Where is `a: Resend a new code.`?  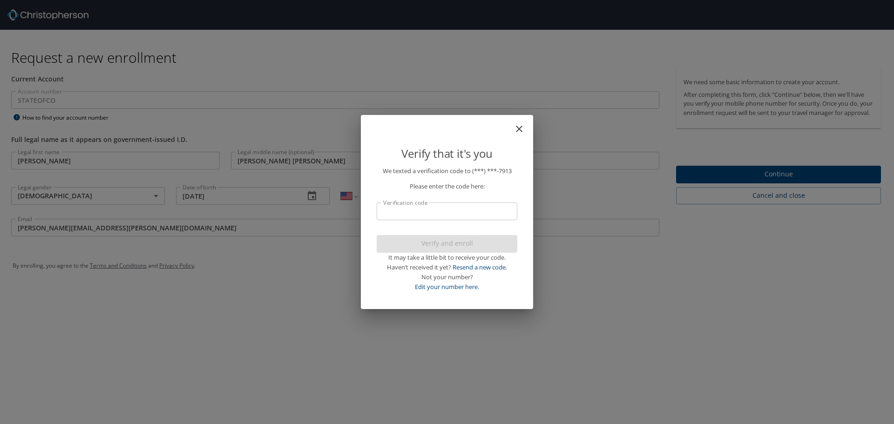 a: Resend a new code. is located at coordinates (480, 267).